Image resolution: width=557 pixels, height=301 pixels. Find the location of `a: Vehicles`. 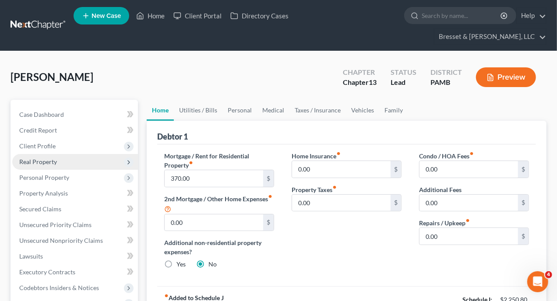

a: Vehicles is located at coordinates (363, 110).